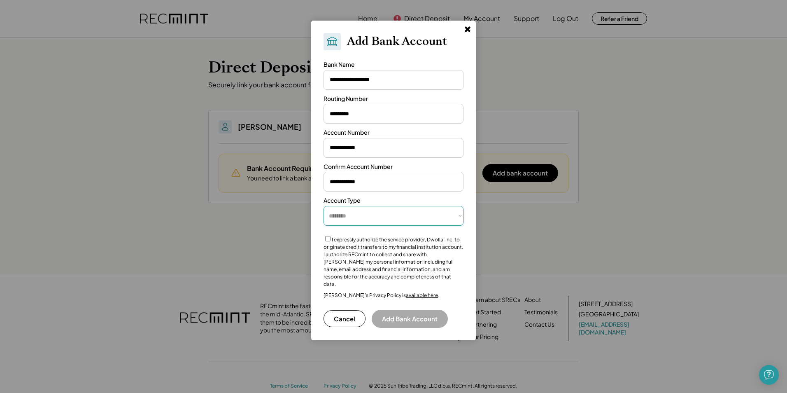  What do you see at coordinates (332, 42) in the screenshot?
I see `img: Bank.svg` at bounding box center [332, 42].